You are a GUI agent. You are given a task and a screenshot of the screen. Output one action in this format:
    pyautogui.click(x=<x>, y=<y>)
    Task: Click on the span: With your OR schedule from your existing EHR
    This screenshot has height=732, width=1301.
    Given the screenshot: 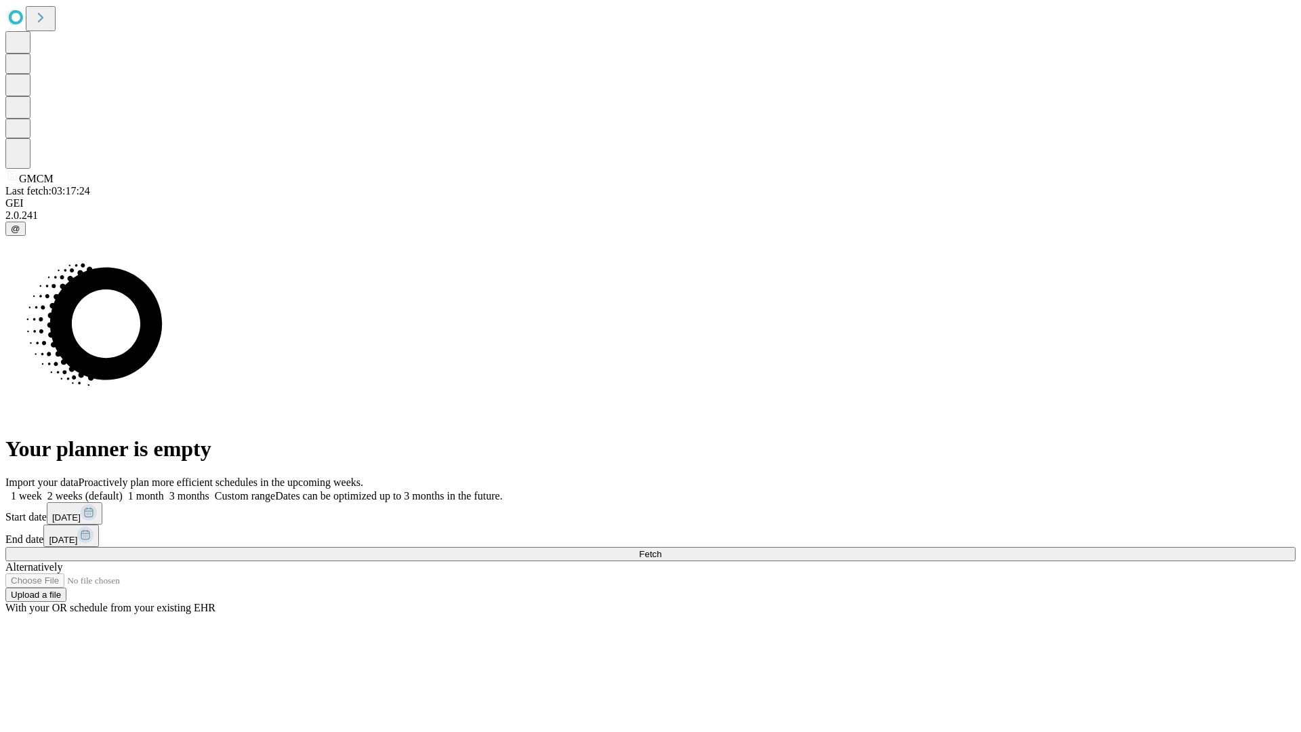 What is the action you would take?
    pyautogui.click(x=110, y=607)
    